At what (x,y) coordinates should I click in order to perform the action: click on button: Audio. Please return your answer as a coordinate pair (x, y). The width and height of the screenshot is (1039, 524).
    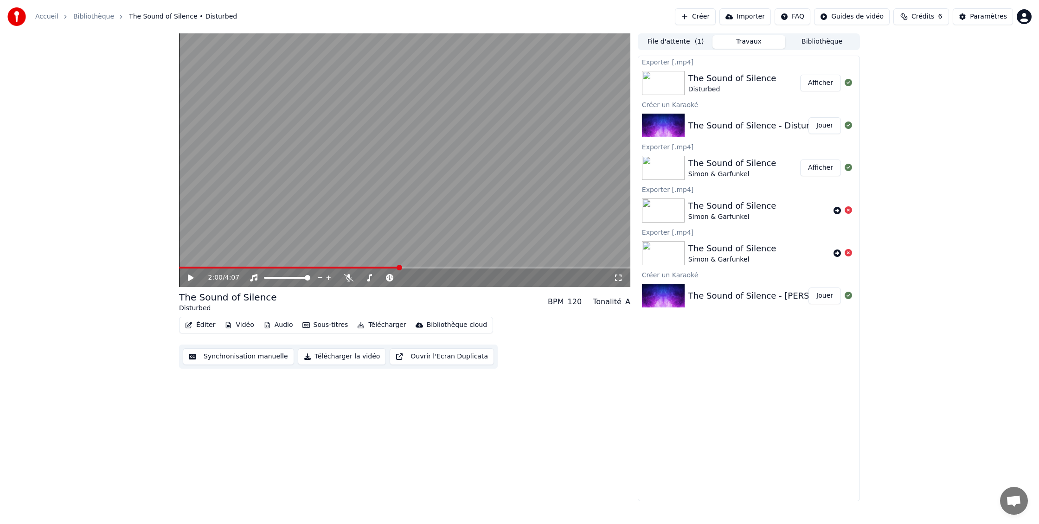
    Looking at the image, I should click on (278, 325).